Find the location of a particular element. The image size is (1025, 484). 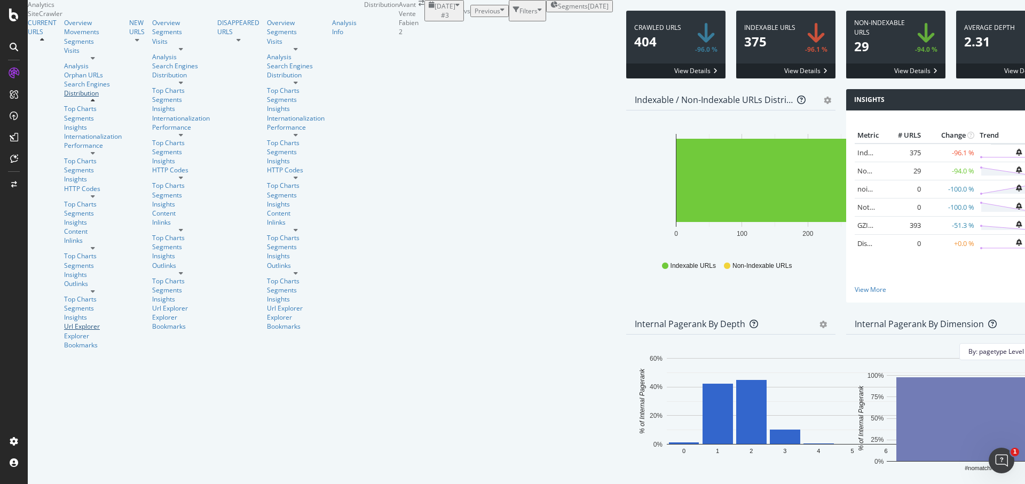

a: Analysis is located at coordinates (93, 66).